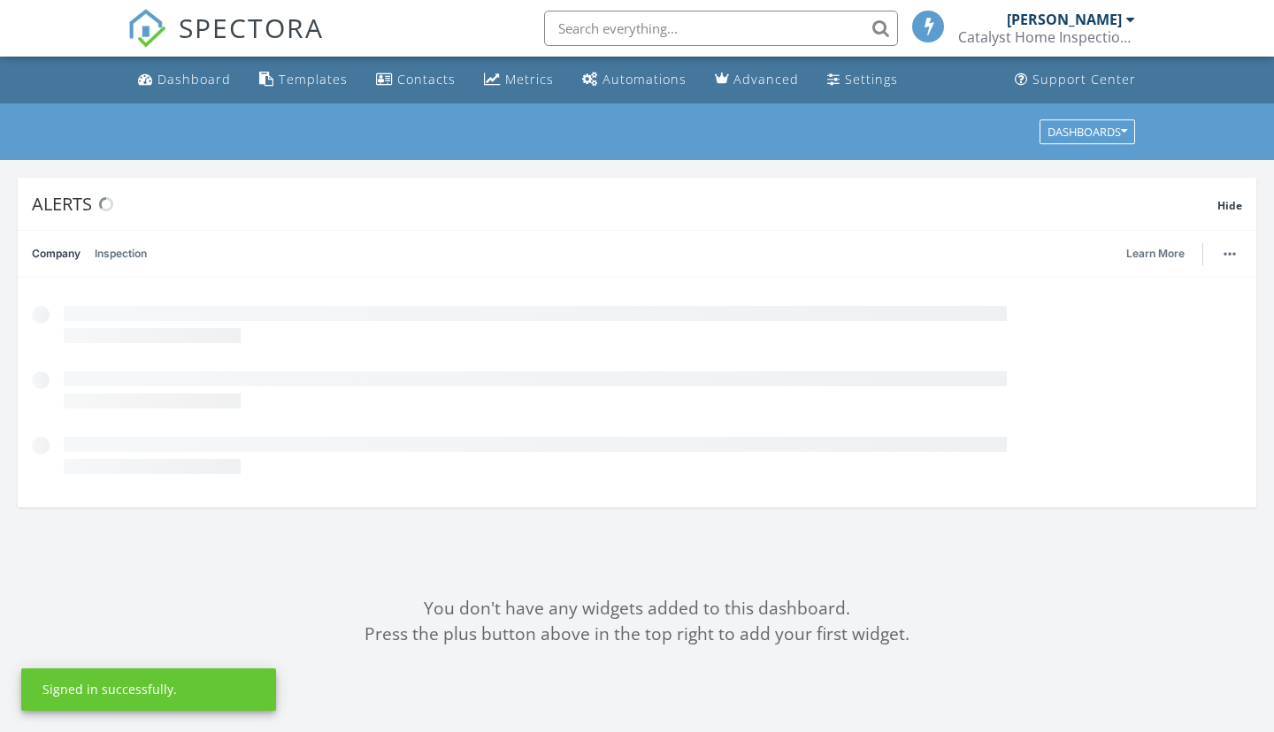 This screenshot has height=732, width=1274. Describe the element at coordinates (1075, 80) in the screenshot. I see `a: Support Center` at that location.